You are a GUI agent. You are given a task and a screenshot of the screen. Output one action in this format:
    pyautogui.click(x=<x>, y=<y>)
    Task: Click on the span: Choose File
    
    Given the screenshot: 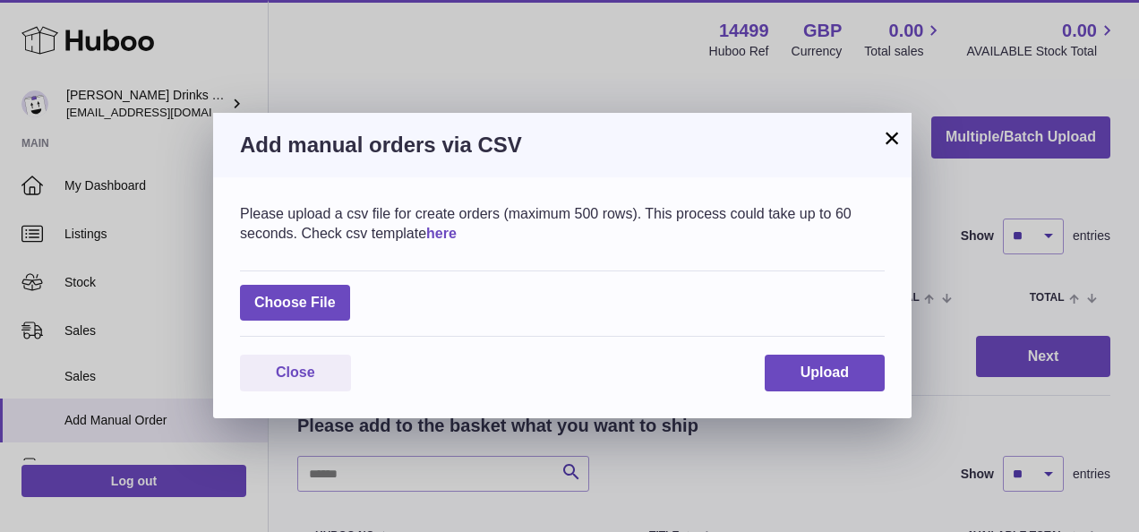 What is the action you would take?
    pyautogui.click(x=295, y=303)
    